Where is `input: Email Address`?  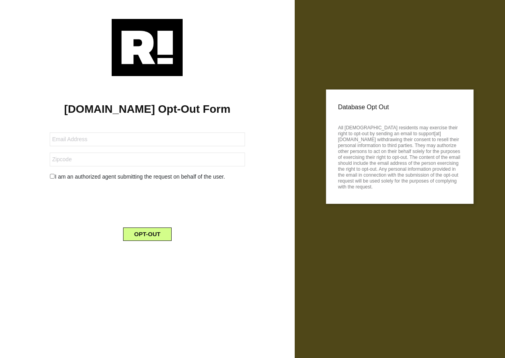
input: Email Address is located at coordinates (147, 139).